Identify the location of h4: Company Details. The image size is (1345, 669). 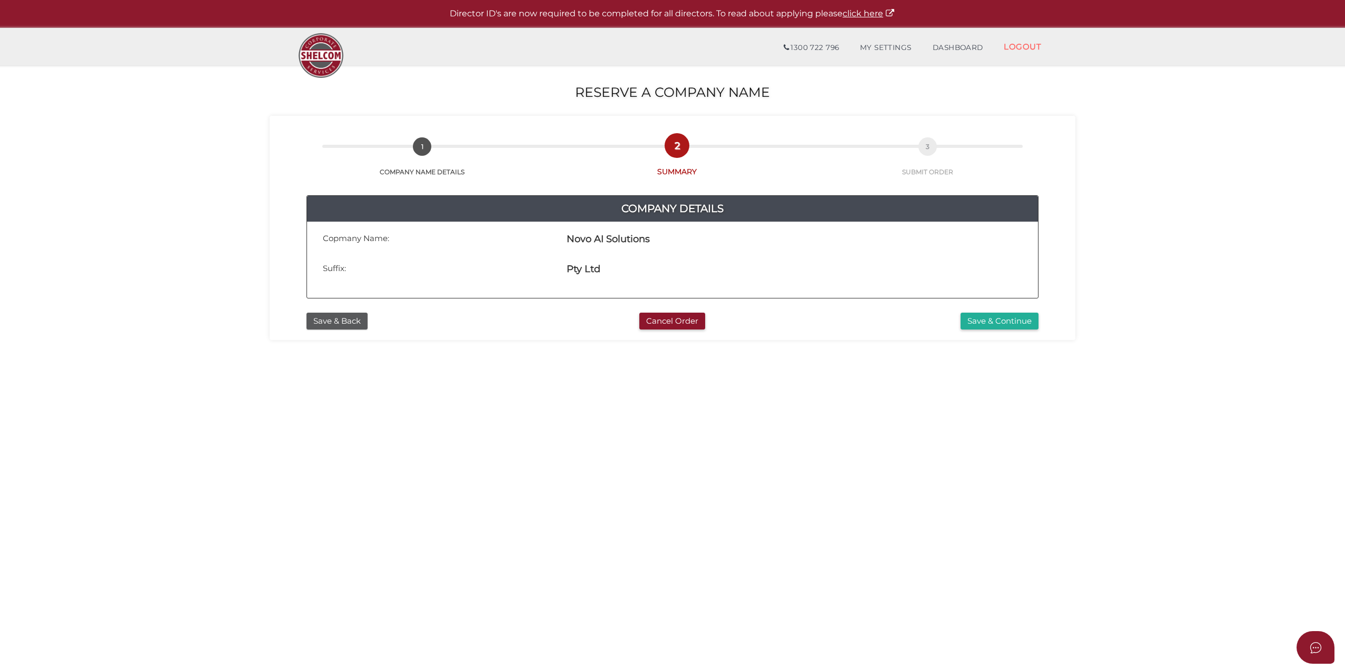
(672, 209).